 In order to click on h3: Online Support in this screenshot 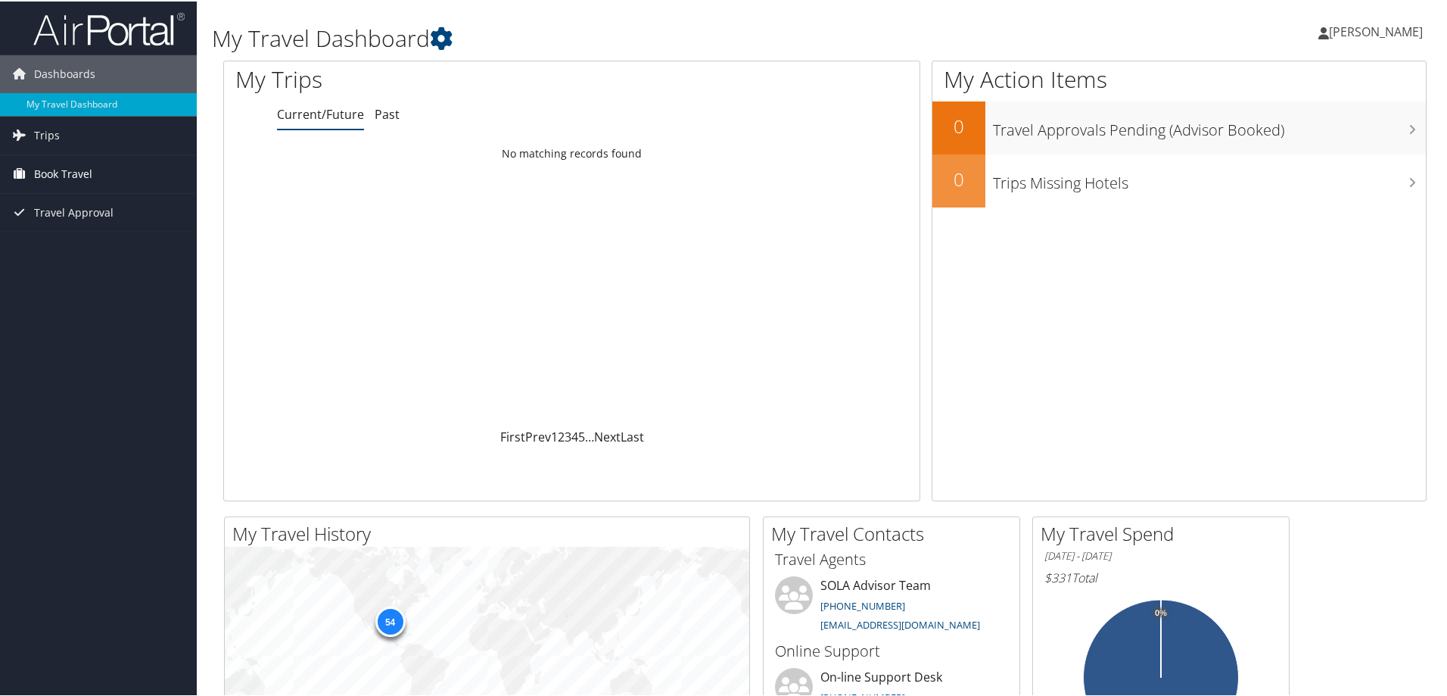, I will do `click(892, 649)`.